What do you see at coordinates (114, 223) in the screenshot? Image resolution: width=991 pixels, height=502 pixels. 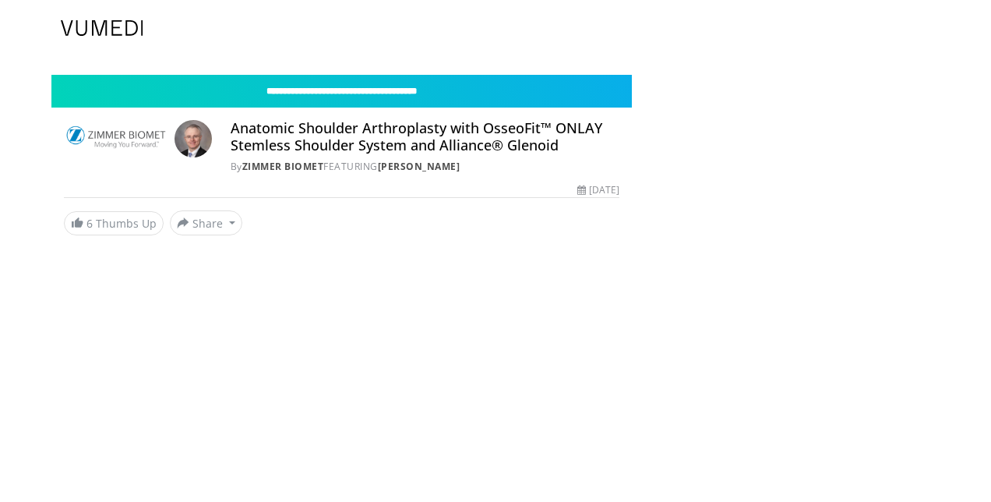 I see `a: 6 Thumbs Up` at bounding box center [114, 223].